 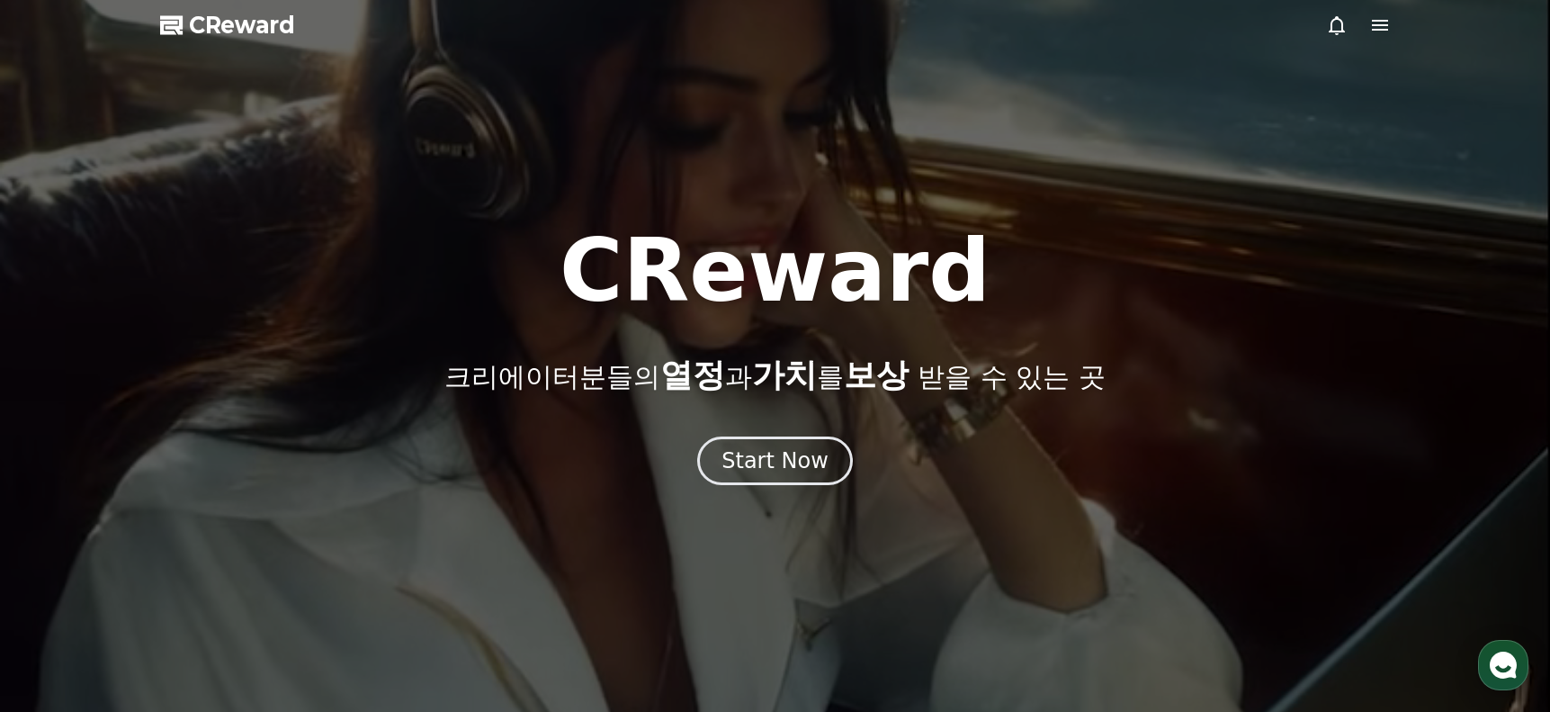 What do you see at coordinates (775, 271) in the screenshot?
I see `h1: CReward` at bounding box center [775, 271].